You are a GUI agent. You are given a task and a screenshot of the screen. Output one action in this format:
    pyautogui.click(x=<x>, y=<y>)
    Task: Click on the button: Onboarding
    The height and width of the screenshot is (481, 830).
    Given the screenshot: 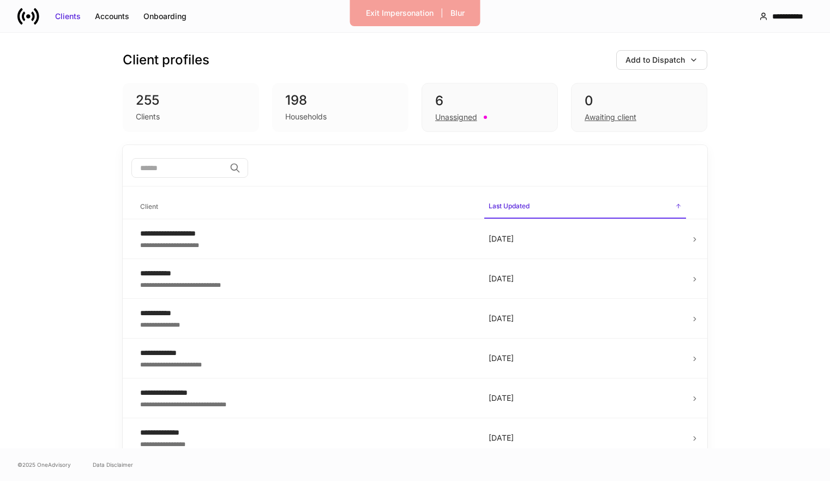 What is the action you would take?
    pyautogui.click(x=165, y=16)
    